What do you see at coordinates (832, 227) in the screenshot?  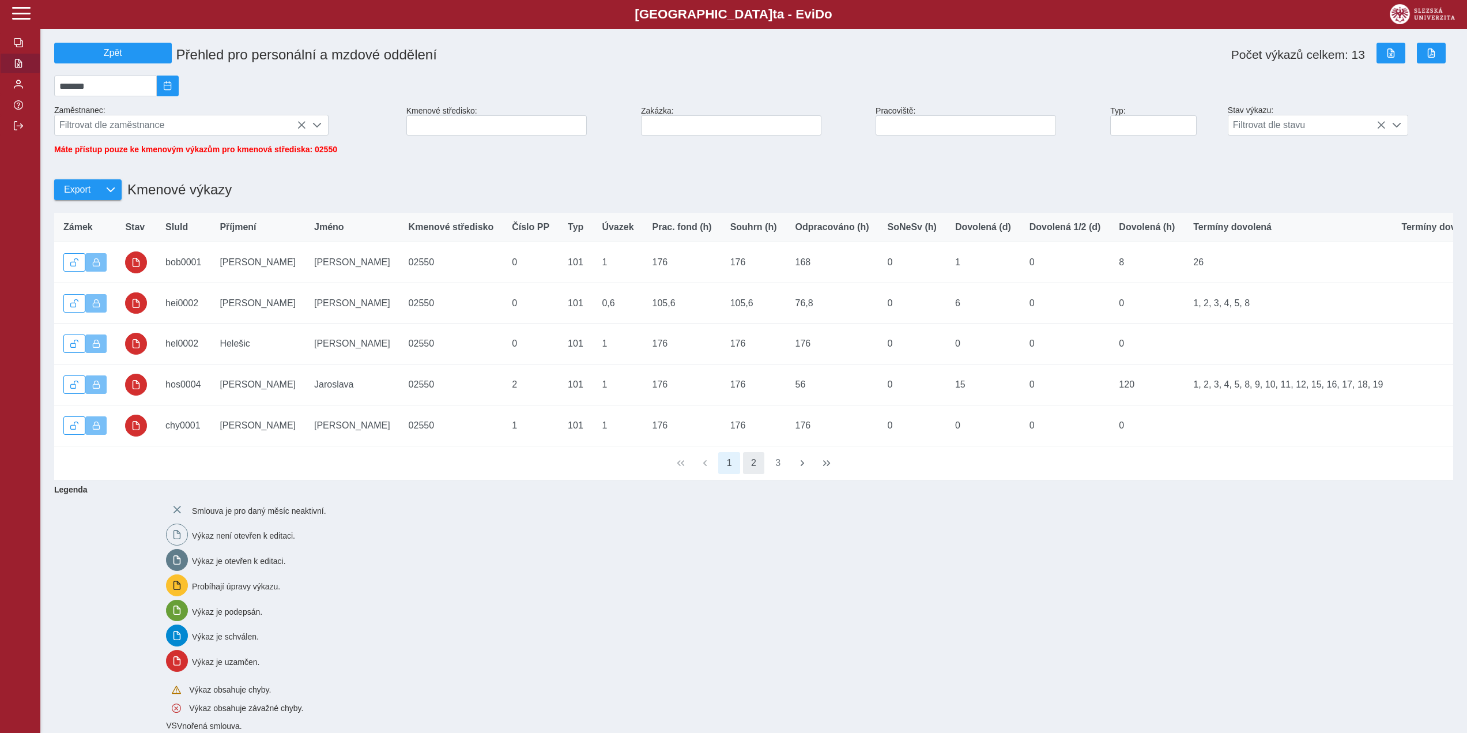 I see `span: Odpracováno (h)` at bounding box center [832, 227].